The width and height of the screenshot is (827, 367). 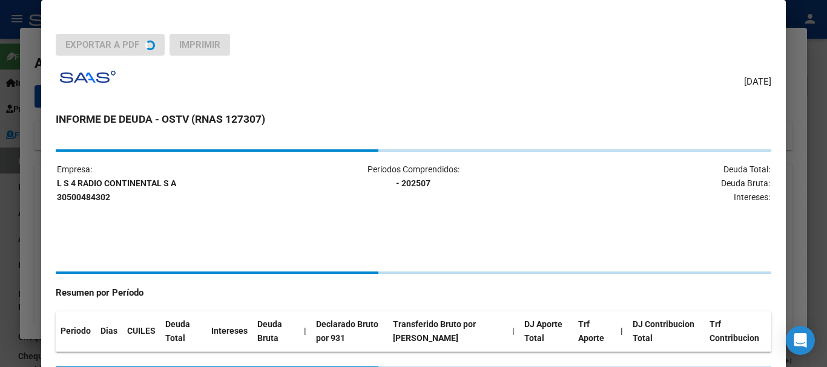 What do you see at coordinates (275, 332) in the screenshot?
I see `th: Deuda Bruta` at bounding box center [275, 332].